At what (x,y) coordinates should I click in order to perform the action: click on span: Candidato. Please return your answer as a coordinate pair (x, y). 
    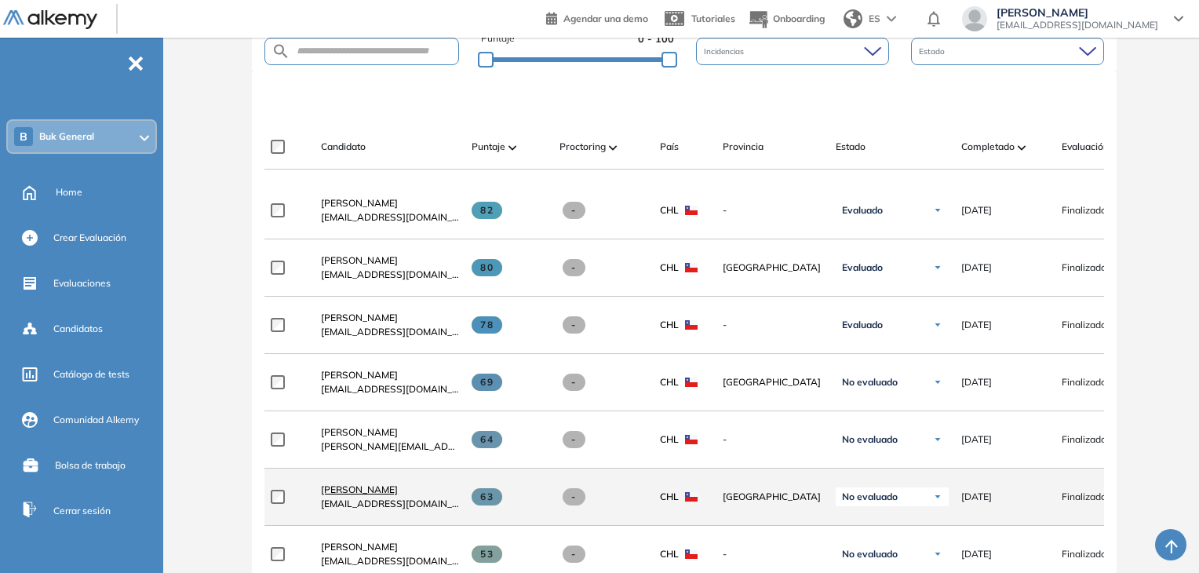
    Looking at the image, I should click on (343, 147).